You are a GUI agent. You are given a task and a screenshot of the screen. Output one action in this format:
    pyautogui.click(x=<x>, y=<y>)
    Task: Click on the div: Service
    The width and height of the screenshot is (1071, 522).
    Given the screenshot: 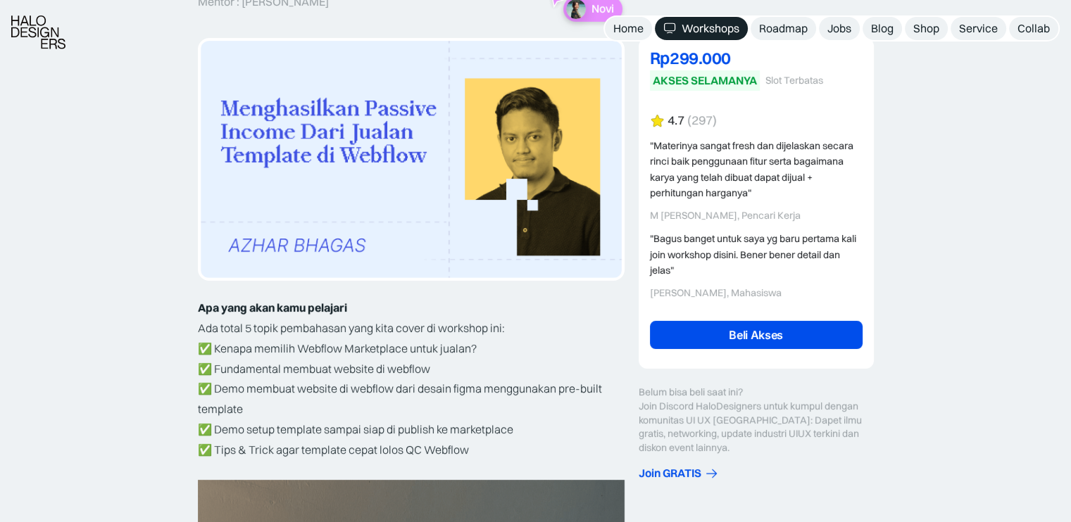 What is the action you would take?
    pyautogui.click(x=978, y=28)
    